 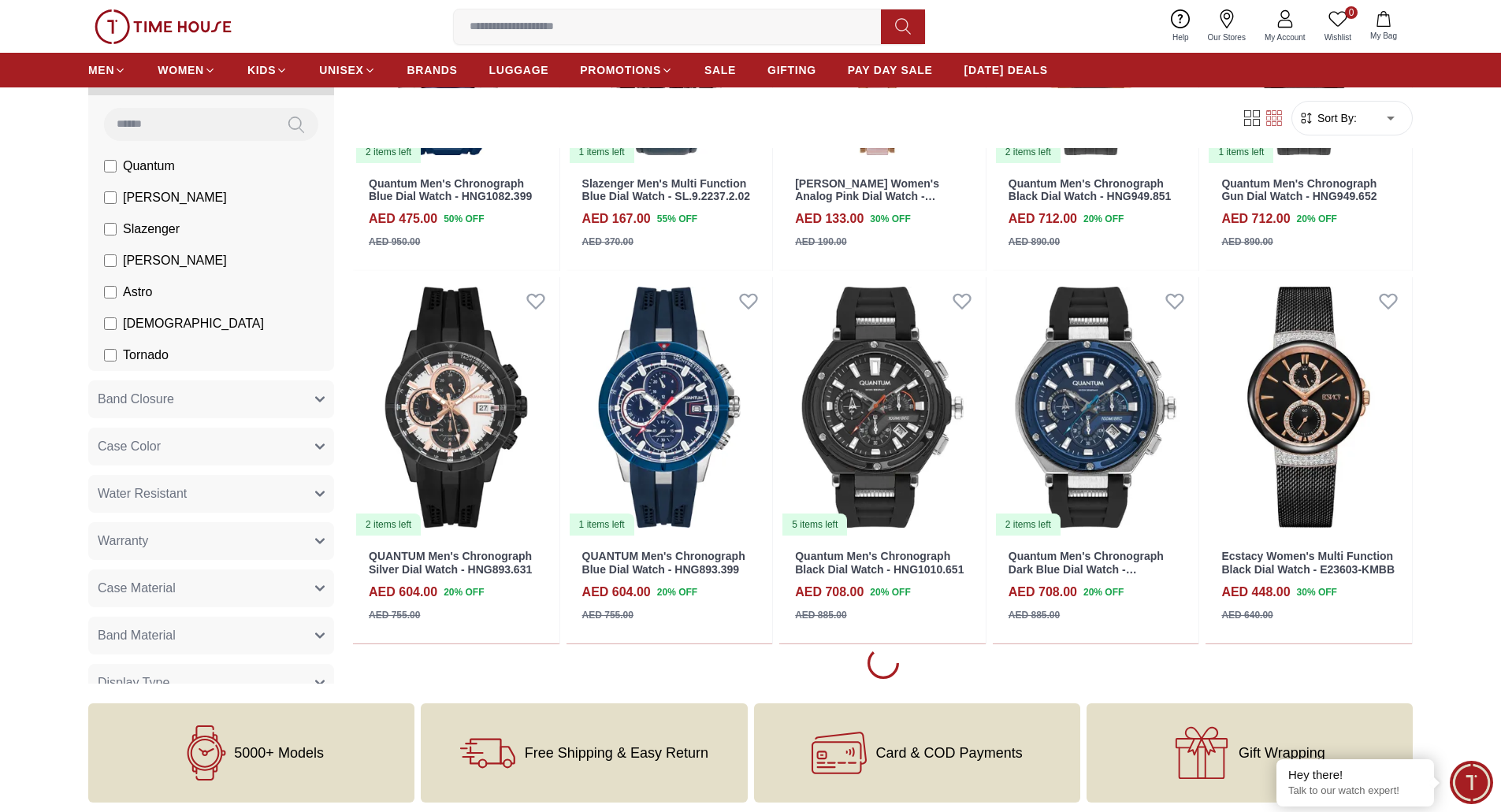 What do you see at coordinates (1096, 407) in the screenshot?
I see `a: Quantum Men's Chronograph Dark Blue Dial Watch - HNG1010.3912 items left` at bounding box center [1096, 407].